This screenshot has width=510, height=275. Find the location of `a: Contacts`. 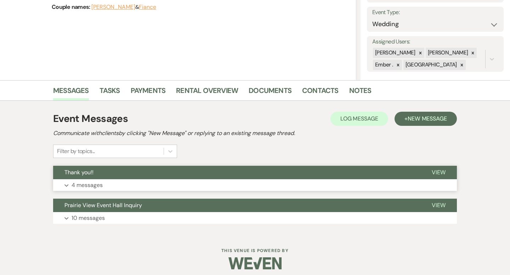

a: Contacts is located at coordinates (320, 93).